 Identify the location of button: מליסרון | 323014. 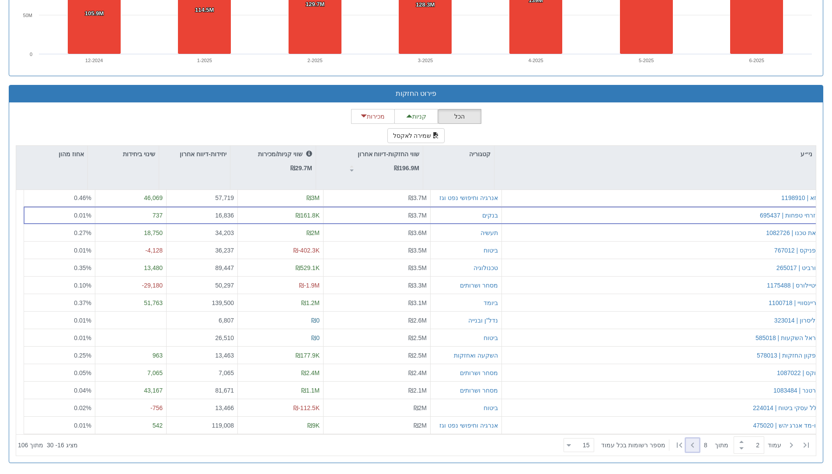
(797, 320).